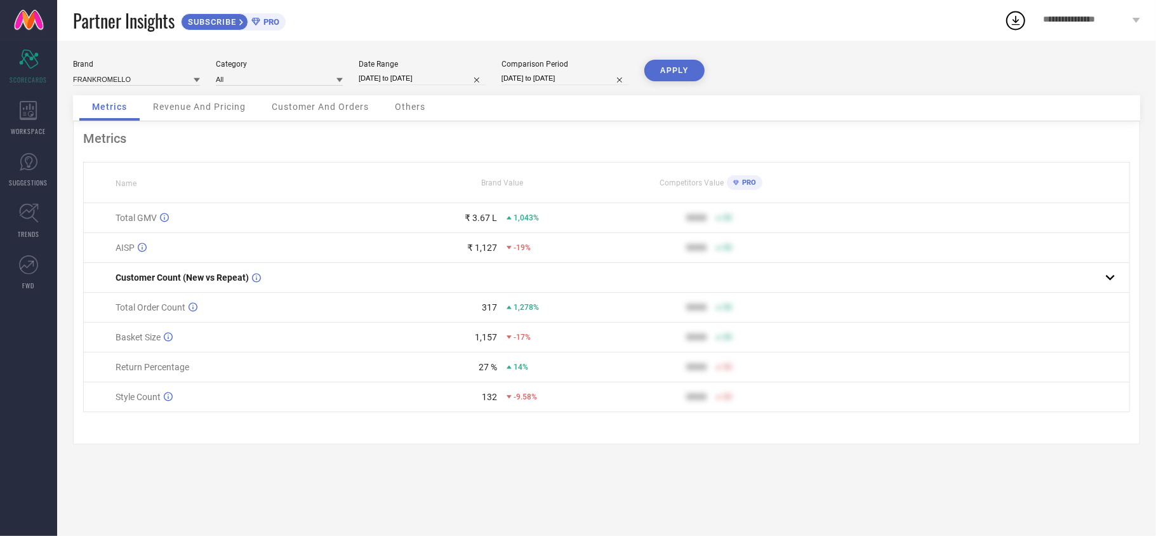 This screenshot has width=1156, height=536. Describe the element at coordinates (29, 234) in the screenshot. I see `span: TRENDS` at that location.